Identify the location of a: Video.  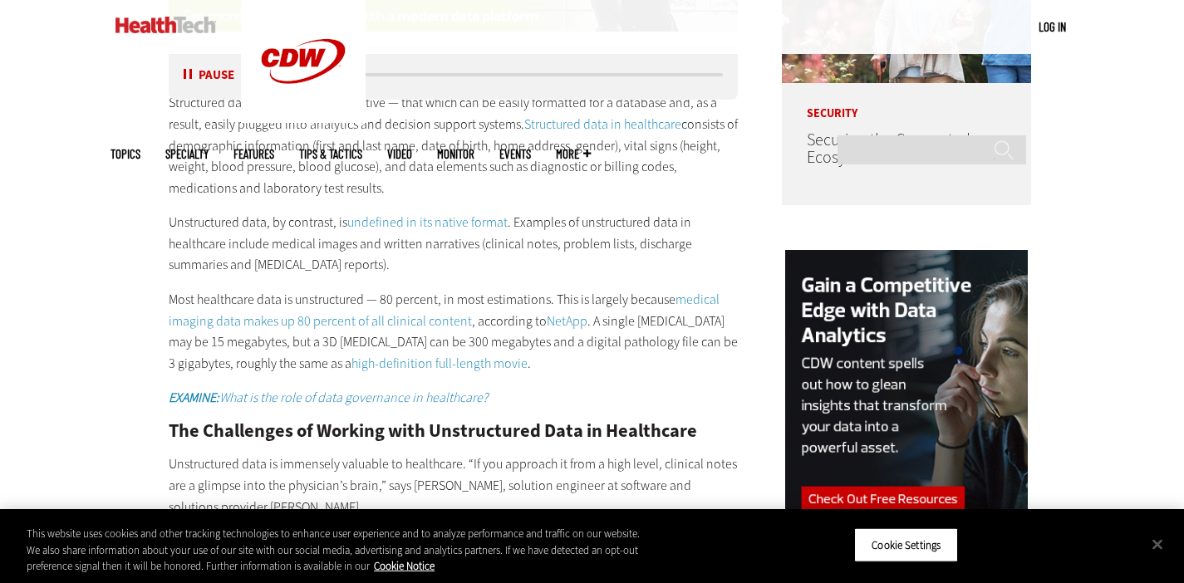
(400, 154).